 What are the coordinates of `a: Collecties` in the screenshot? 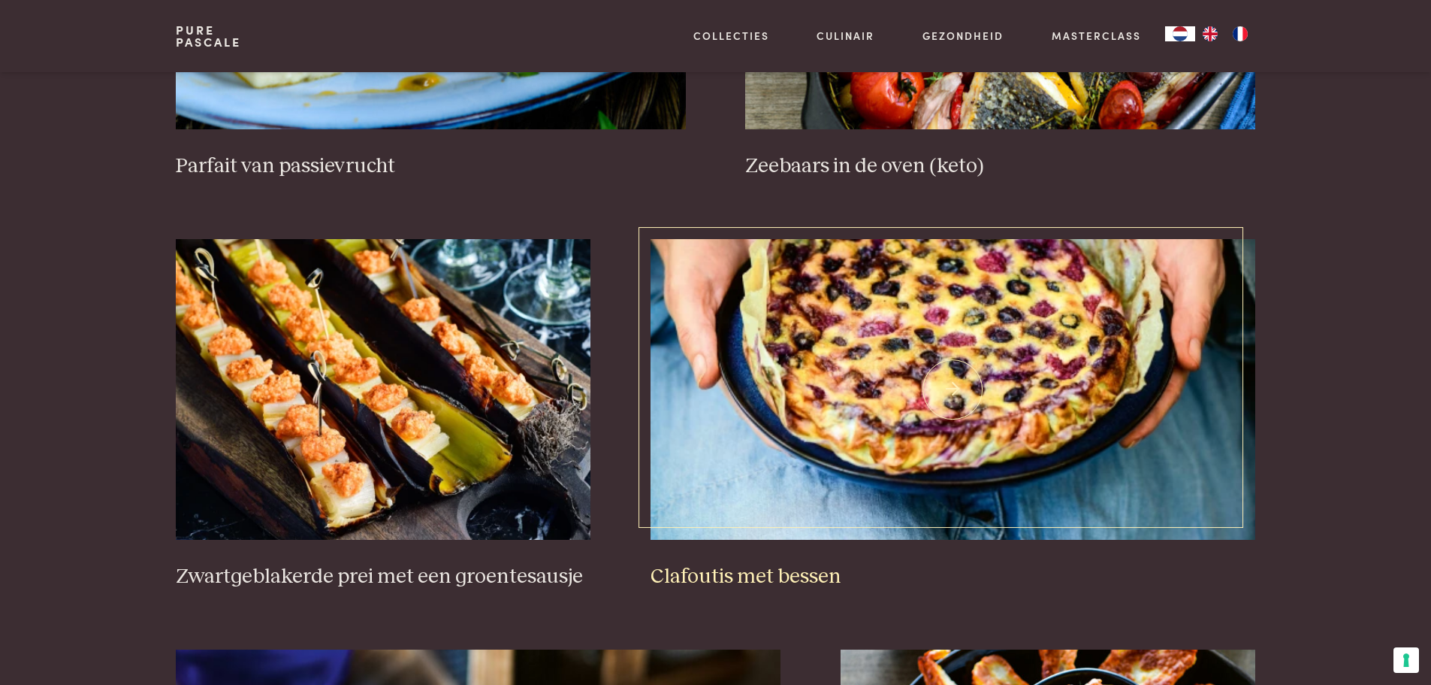 It's located at (731, 35).